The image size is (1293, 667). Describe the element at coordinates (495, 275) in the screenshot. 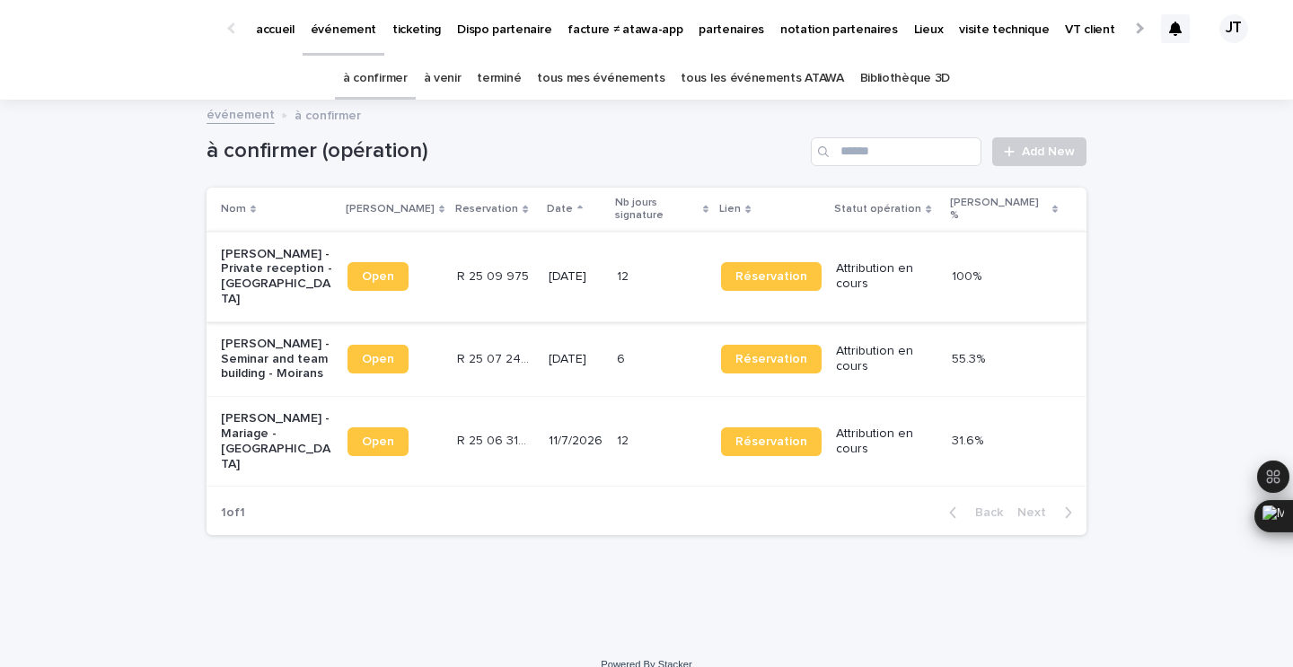

I see `p: R 25 09 975` at that location.